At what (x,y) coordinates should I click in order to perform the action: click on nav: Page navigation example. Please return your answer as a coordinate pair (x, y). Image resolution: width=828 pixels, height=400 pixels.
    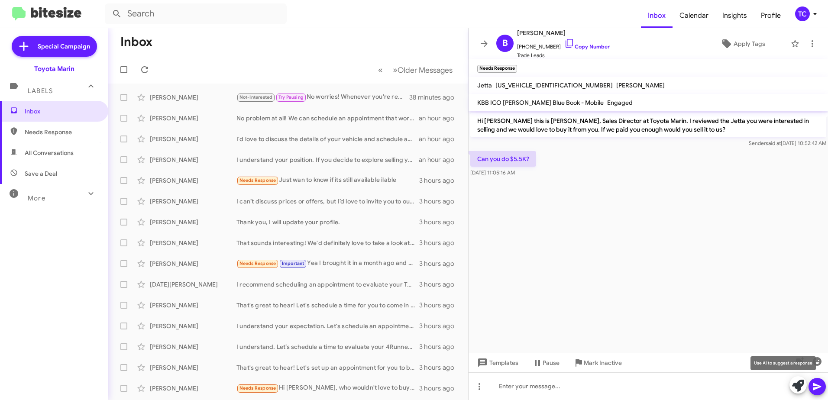
    Looking at the image, I should click on (415, 70).